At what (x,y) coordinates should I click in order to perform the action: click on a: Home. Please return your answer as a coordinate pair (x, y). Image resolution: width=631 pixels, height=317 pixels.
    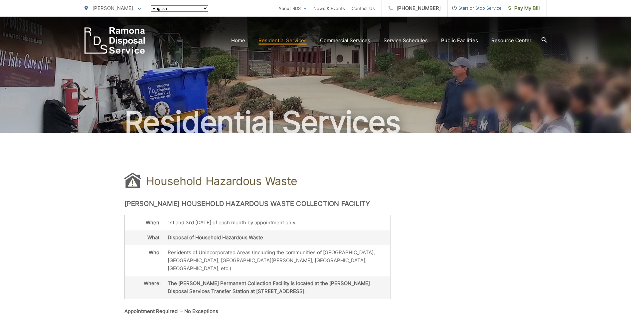
    Looking at the image, I should click on (238, 41).